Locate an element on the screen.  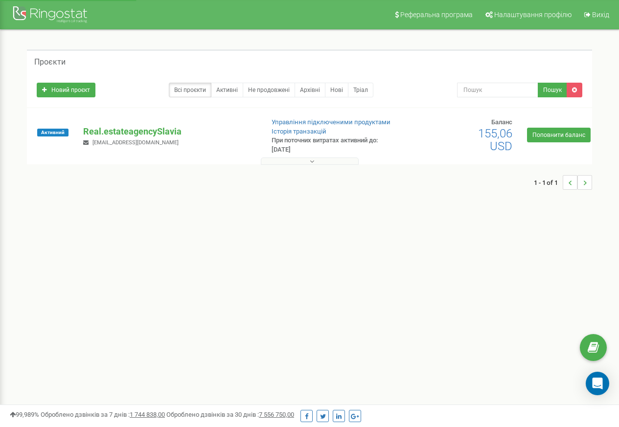
a: Всі проєкти is located at coordinates (190, 90).